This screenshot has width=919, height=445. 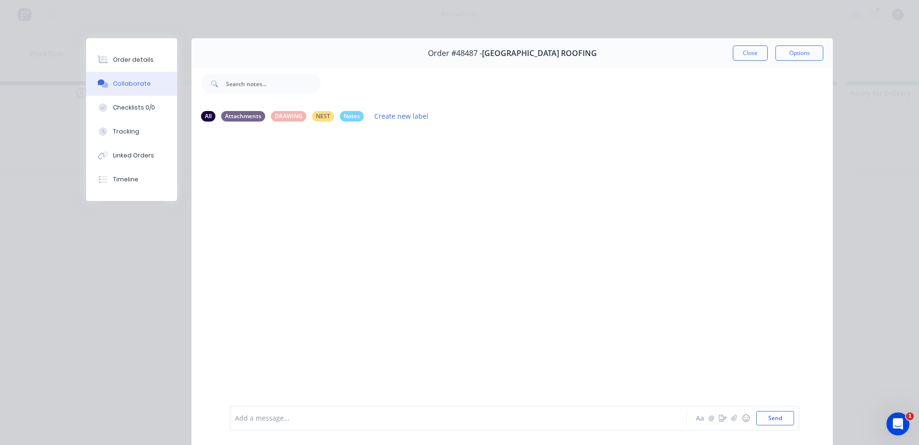 What do you see at coordinates (352, 116) in the screenshot?
I see `div: Notes` at bounding box center [352, 116].